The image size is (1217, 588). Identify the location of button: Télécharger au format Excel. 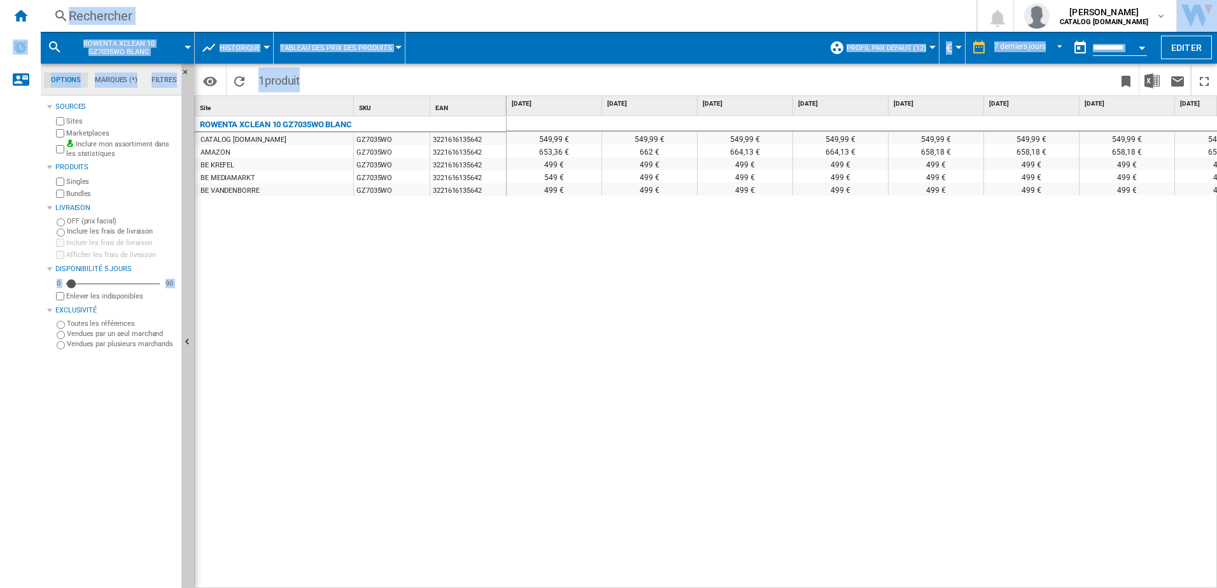
(1152, 80).